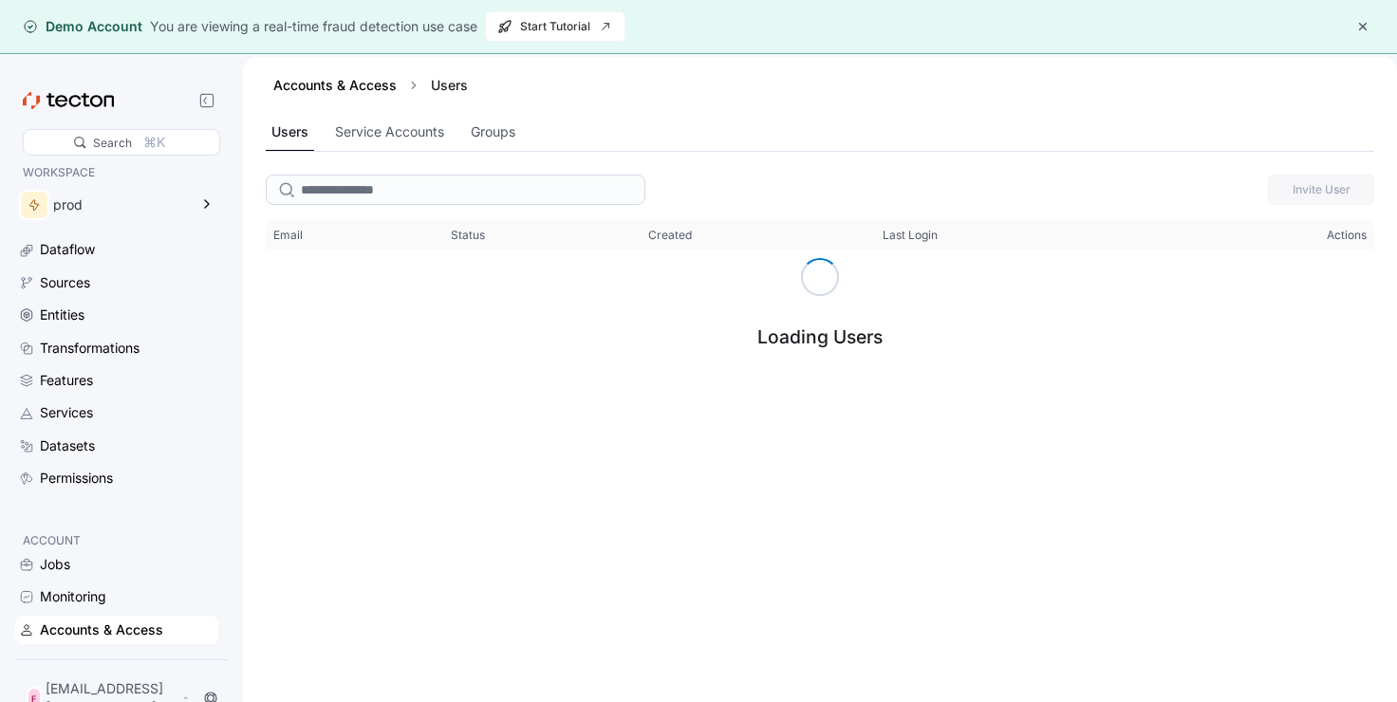 The image size is (1397, 702). I want to click on p: WORKSPACE, so click(117, 173).